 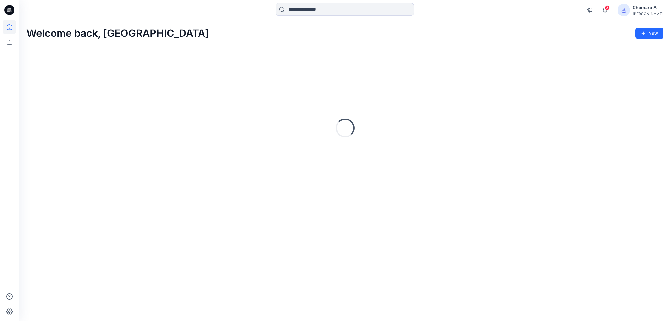 I want to click on span: 2, so click(x=607, y=8).